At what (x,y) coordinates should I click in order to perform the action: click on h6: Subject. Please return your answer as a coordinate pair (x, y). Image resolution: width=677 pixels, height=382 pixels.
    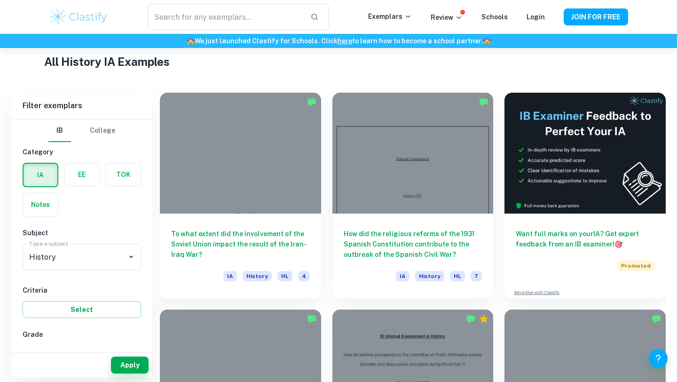
    Looking at the image, I should click on (82, 233).